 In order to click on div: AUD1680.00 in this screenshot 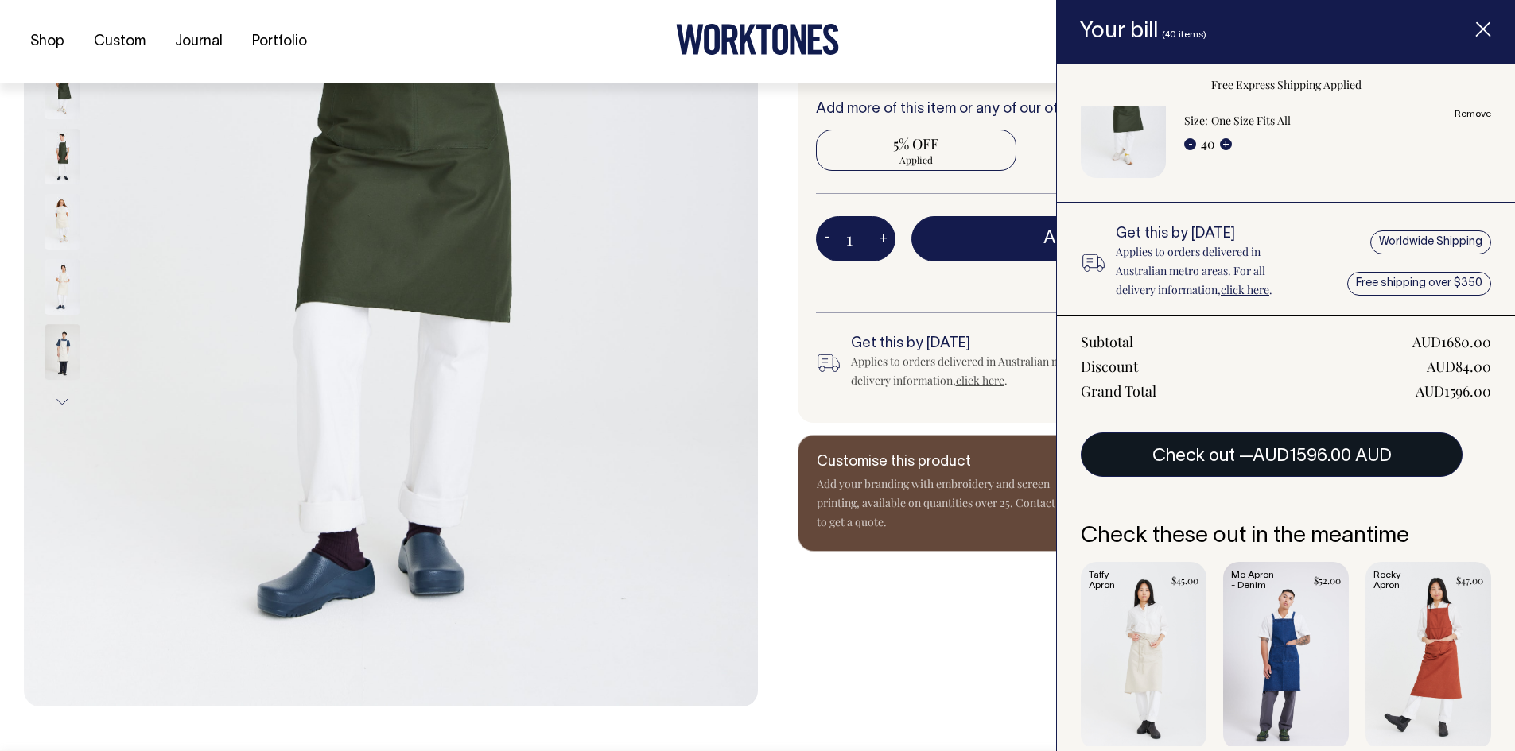, I will do `click(1451, 342)`.